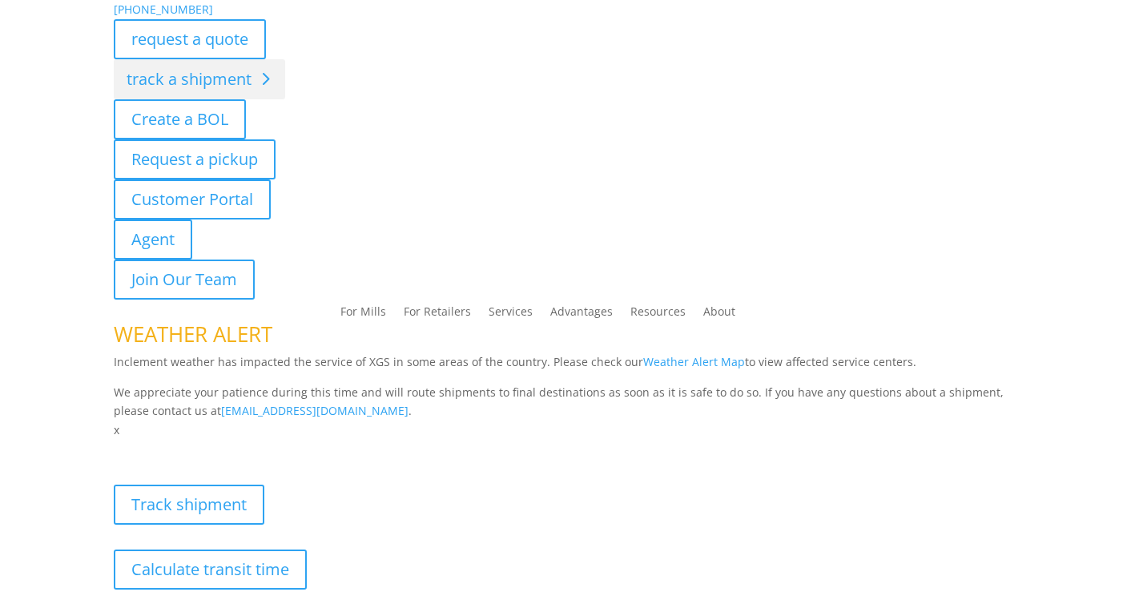 Image resolution: width=1135 pixels, height=596 pixels. Describe the element at coordinates (292, 449) in the screenshot. I see `b: Visibility, transparency, and control for your entire supply chain.` at that location.